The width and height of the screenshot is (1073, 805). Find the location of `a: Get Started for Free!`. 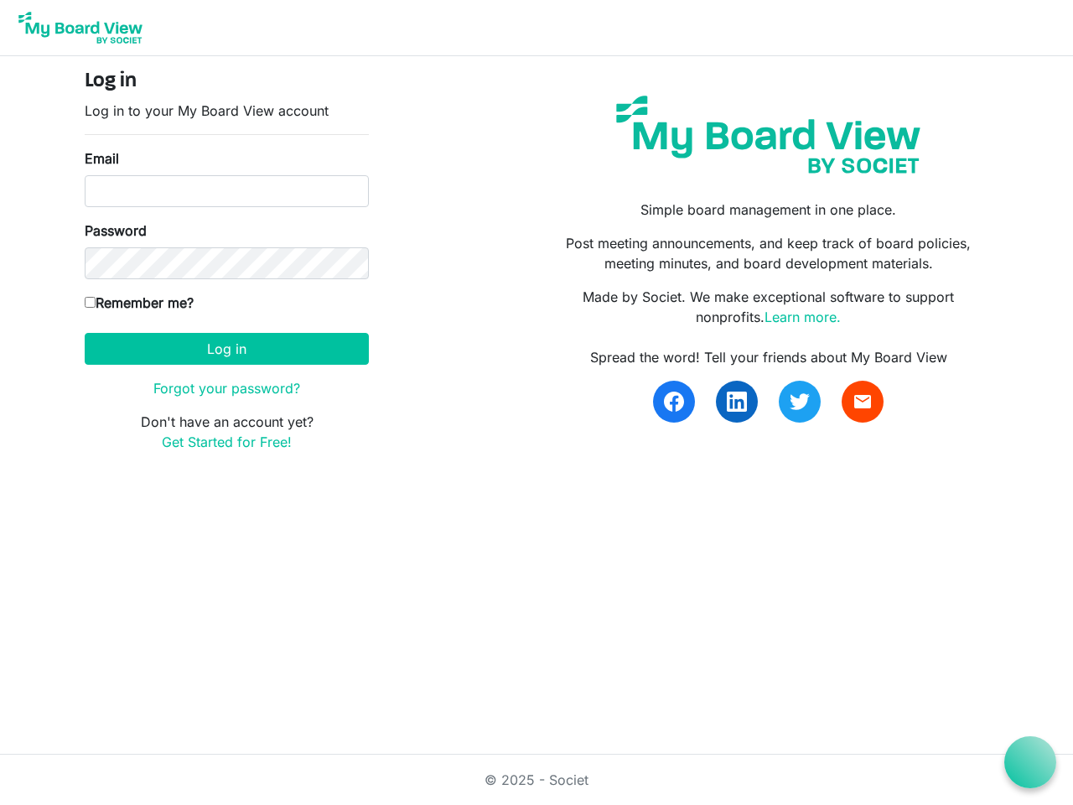

a: Get Started for Free! is located at coordinates (226, 442).